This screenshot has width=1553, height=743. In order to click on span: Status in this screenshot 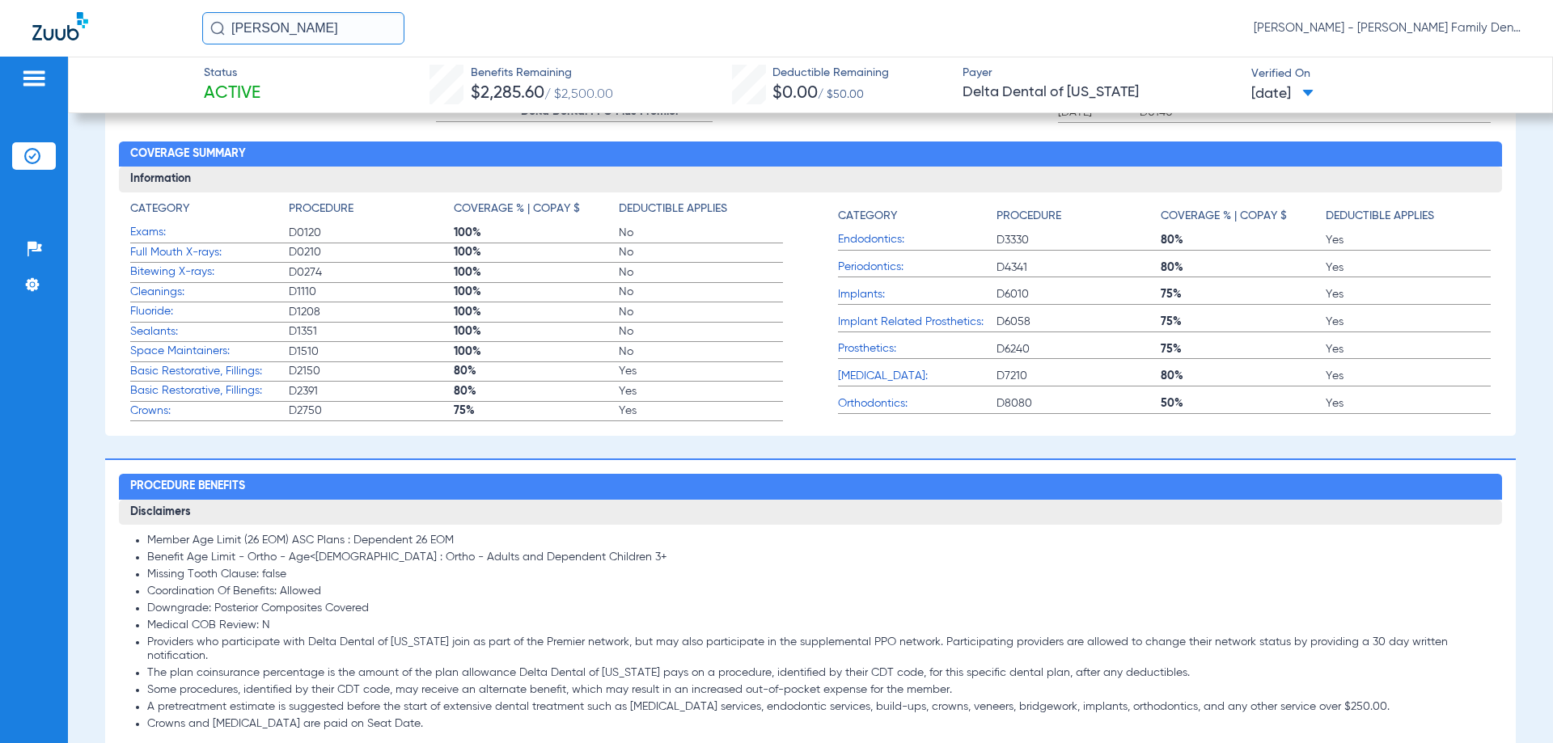, I will do `click(232, 73)`.